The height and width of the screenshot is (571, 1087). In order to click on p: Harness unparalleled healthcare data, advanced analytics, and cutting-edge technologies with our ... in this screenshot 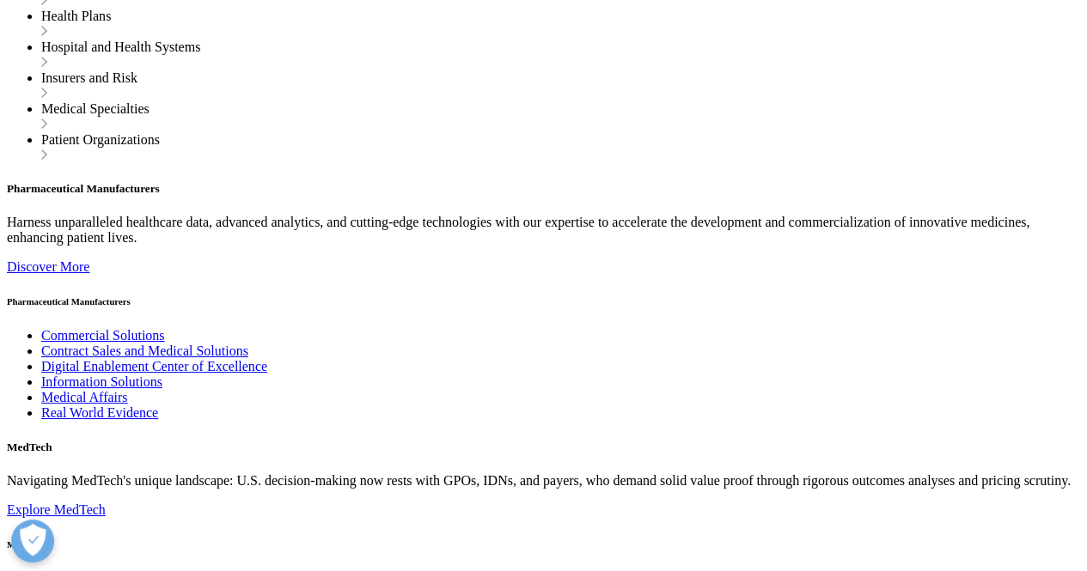, I will do `click(543, 230)`.